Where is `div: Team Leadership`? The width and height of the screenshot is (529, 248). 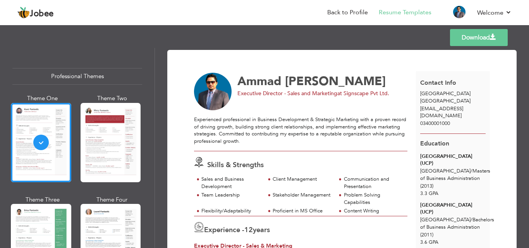
div: Team Leadership is located at coordinates (231, 195).